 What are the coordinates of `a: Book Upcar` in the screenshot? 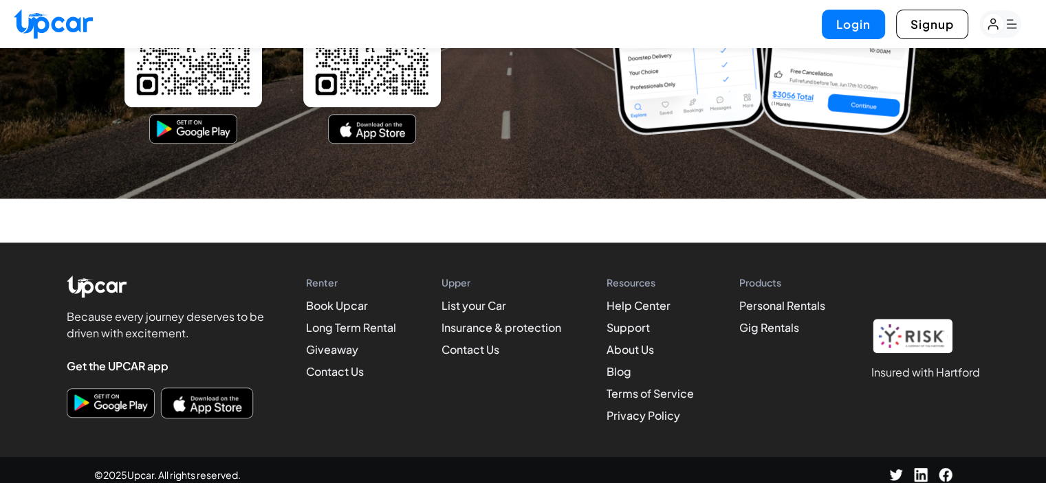 It's located at (337, 305).